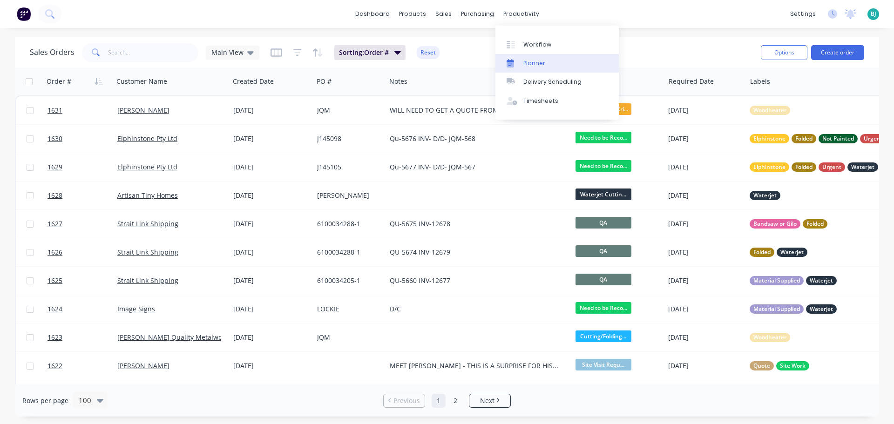 The image size is (894, 424). Describe the element at coordinates (490, 401) in the screenshot. I see `a: Next page` at that location.